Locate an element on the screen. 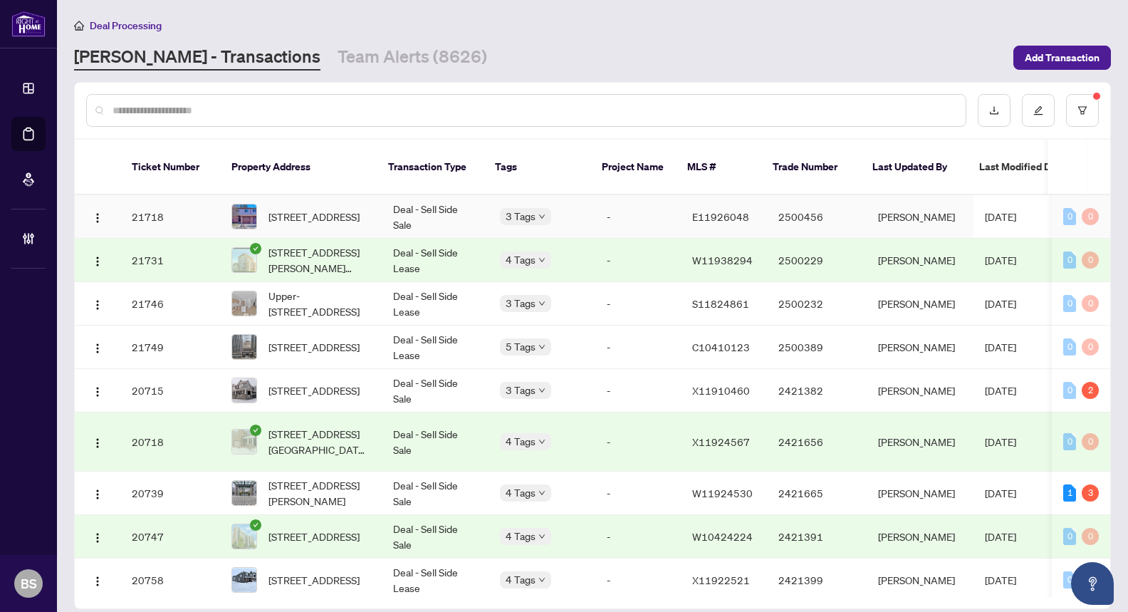  span: W11924530 is located at coordinates (722, 493).